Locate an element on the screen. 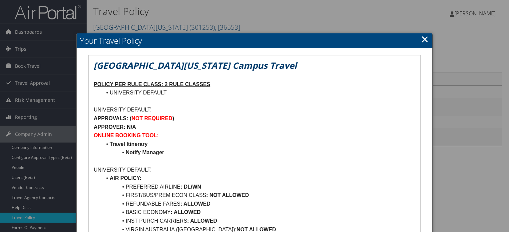 The width and height of the screenshot is (509, 232). strong: : NOT ALLOWED is located at coordinates (228, 195).